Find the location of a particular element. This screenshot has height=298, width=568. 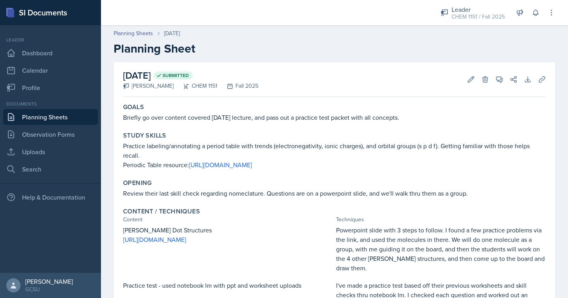

a: Profile is located at coordinates (51, 88).